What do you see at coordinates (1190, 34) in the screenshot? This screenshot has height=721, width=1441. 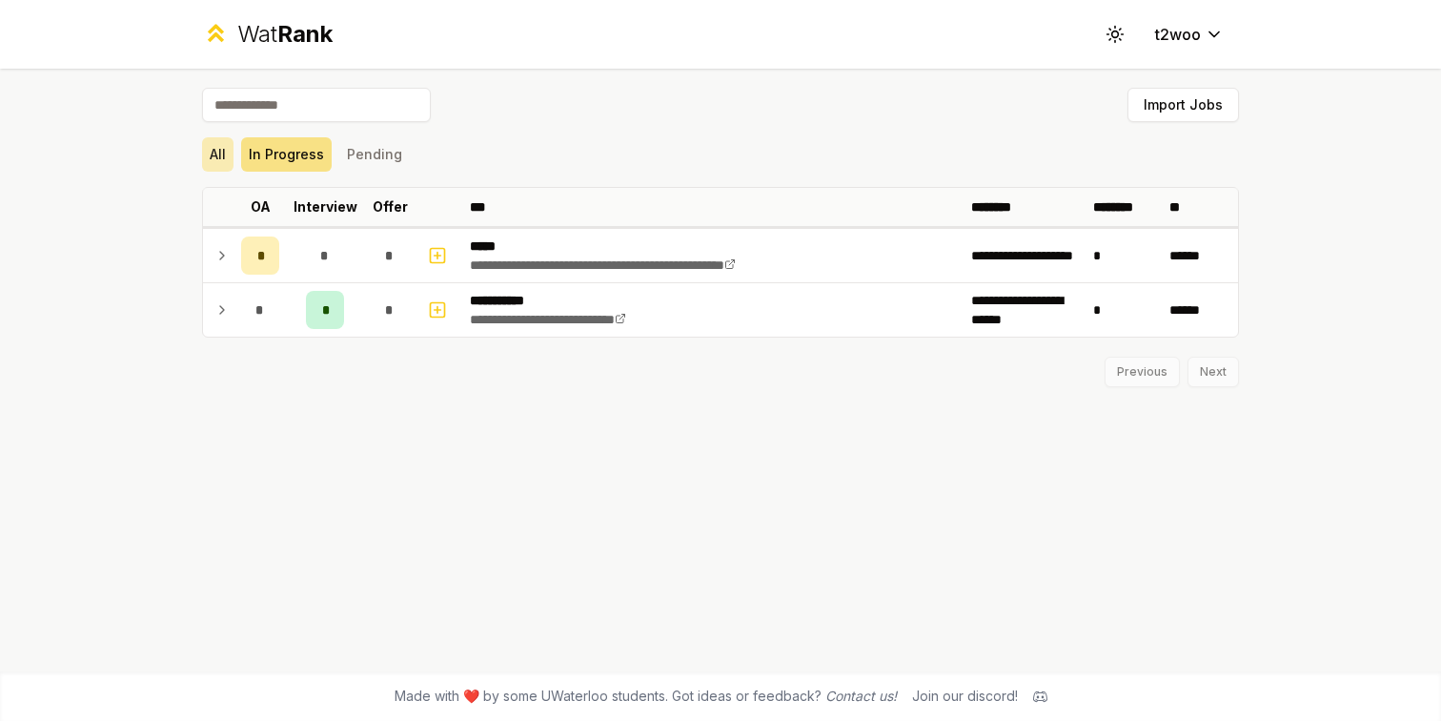 I see `button: t2woo` at bounding box center [1190, 34].